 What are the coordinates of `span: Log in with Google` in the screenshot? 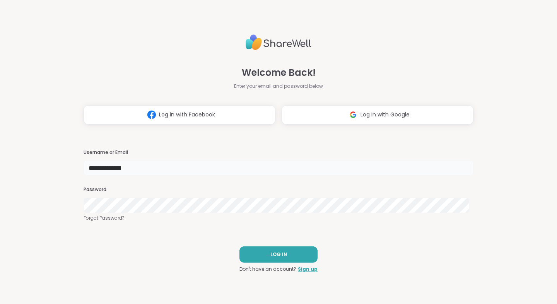 It's located at (385, 114).